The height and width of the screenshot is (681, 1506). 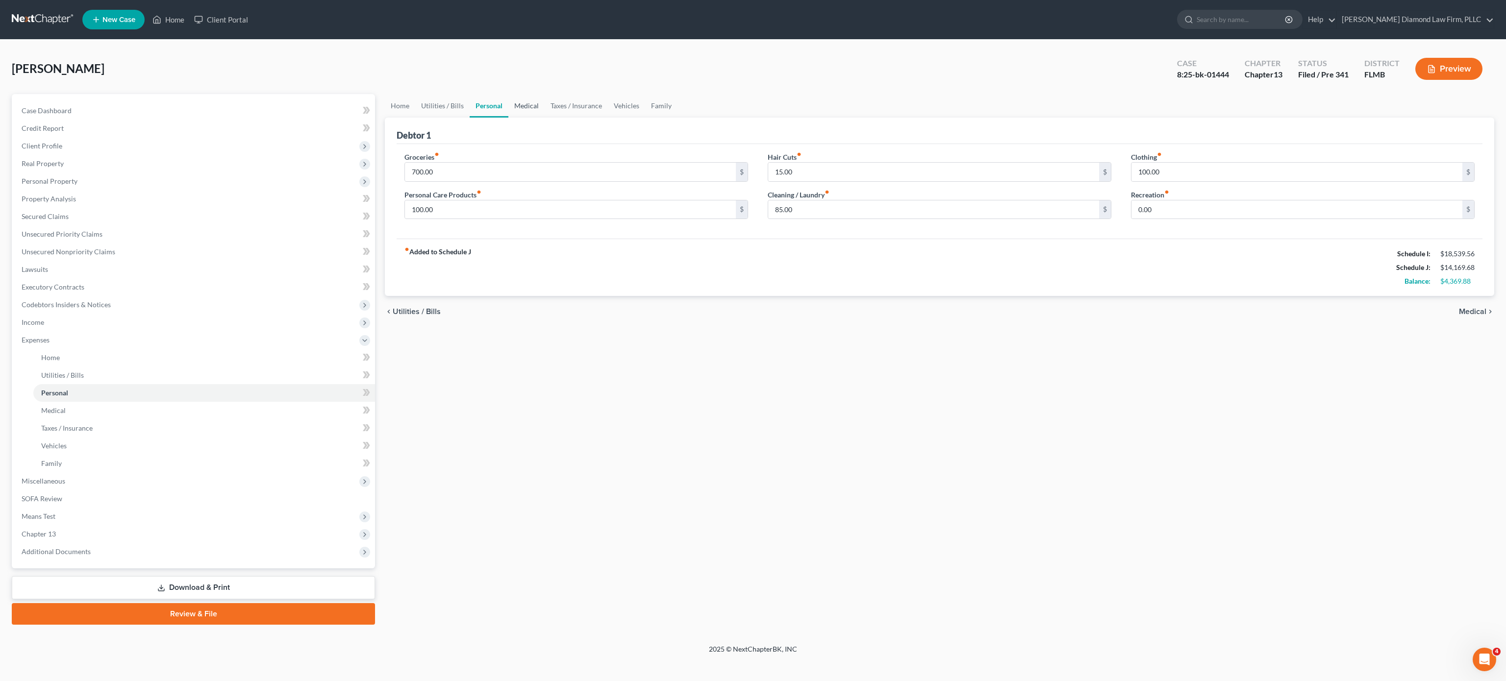 I want to click on i: chevron_right, so click(x=1490, y=312).